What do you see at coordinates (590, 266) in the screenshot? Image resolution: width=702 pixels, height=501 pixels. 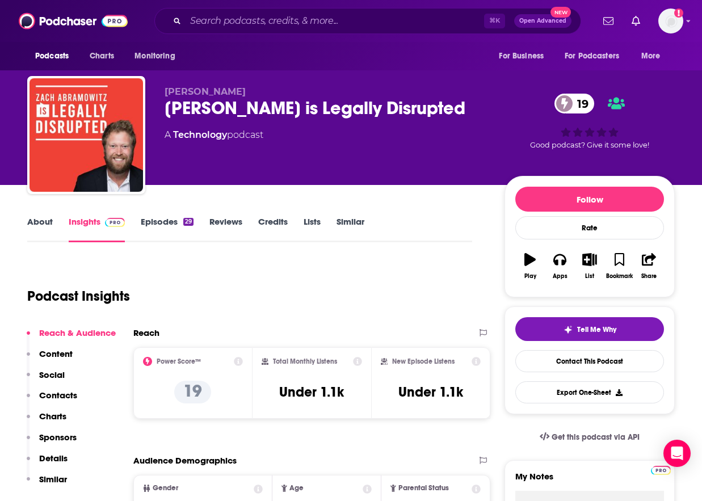 I see `button: List` at bounding box center [590, 266].